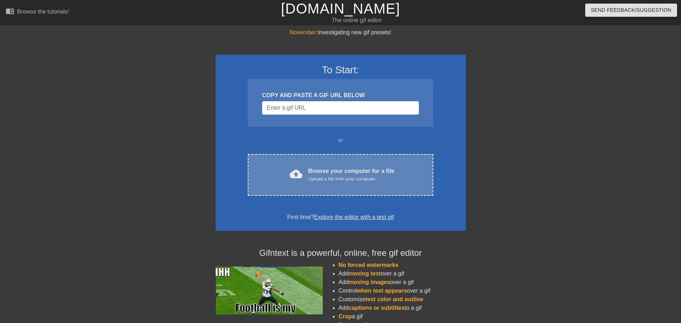 This screenshot has height=323, width=681. What do you see at coordinates (631, 10) in the screenshot?
I see `span: Send Feedback/Suggestion` at bounding box center [631, 10].